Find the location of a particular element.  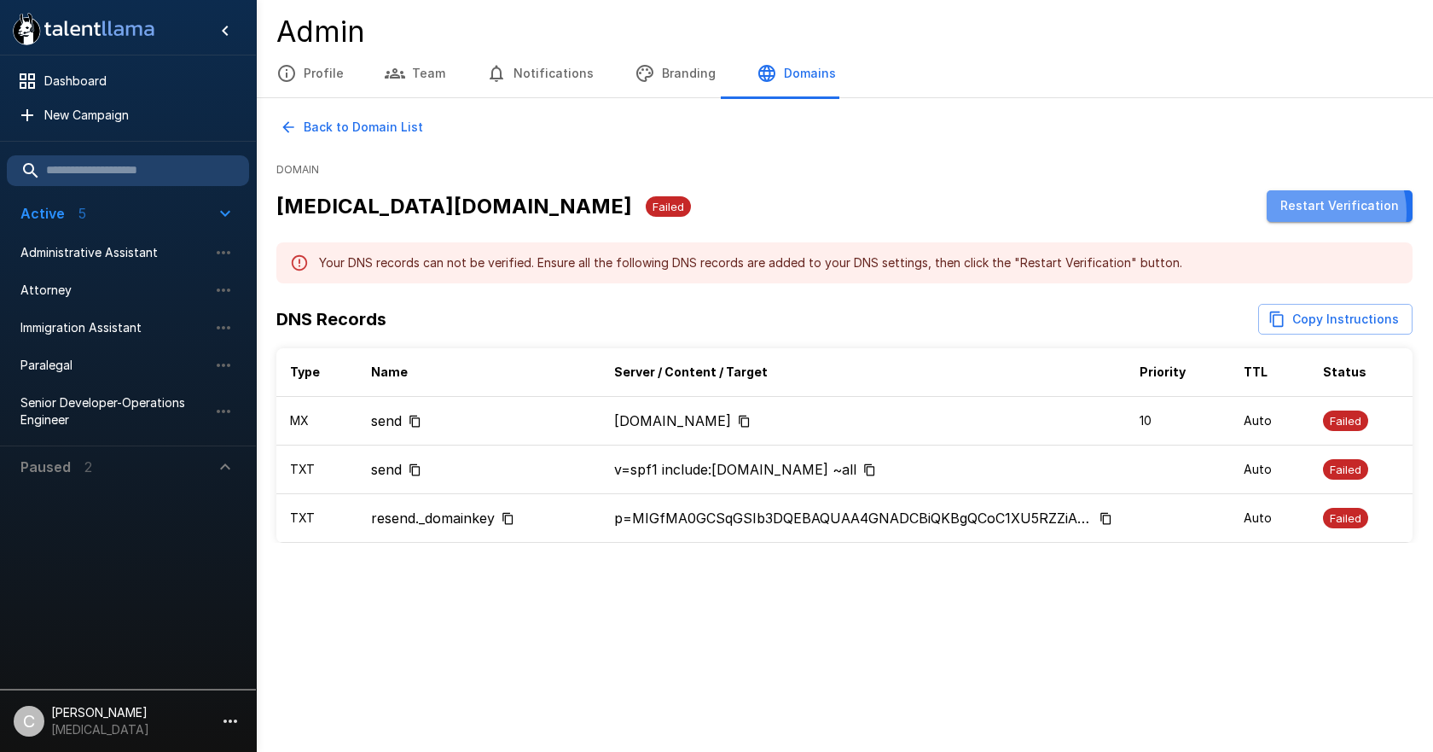

button: Team is located at coordinates (415, 73).